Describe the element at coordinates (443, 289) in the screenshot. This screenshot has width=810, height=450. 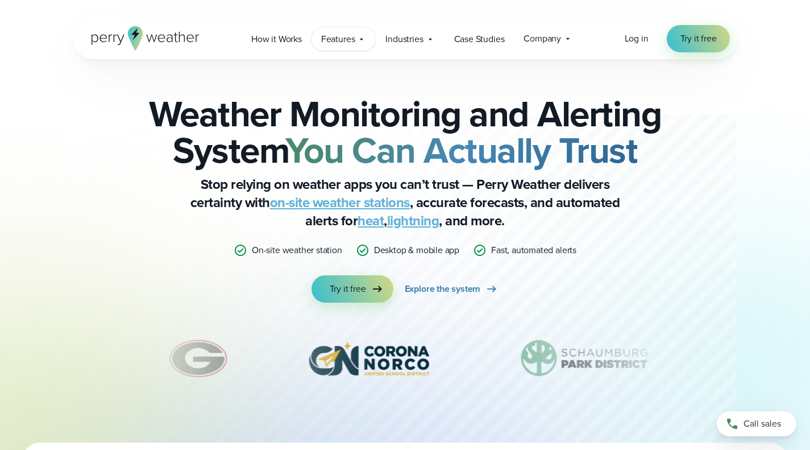
I see `span: Explore the system` at that location.